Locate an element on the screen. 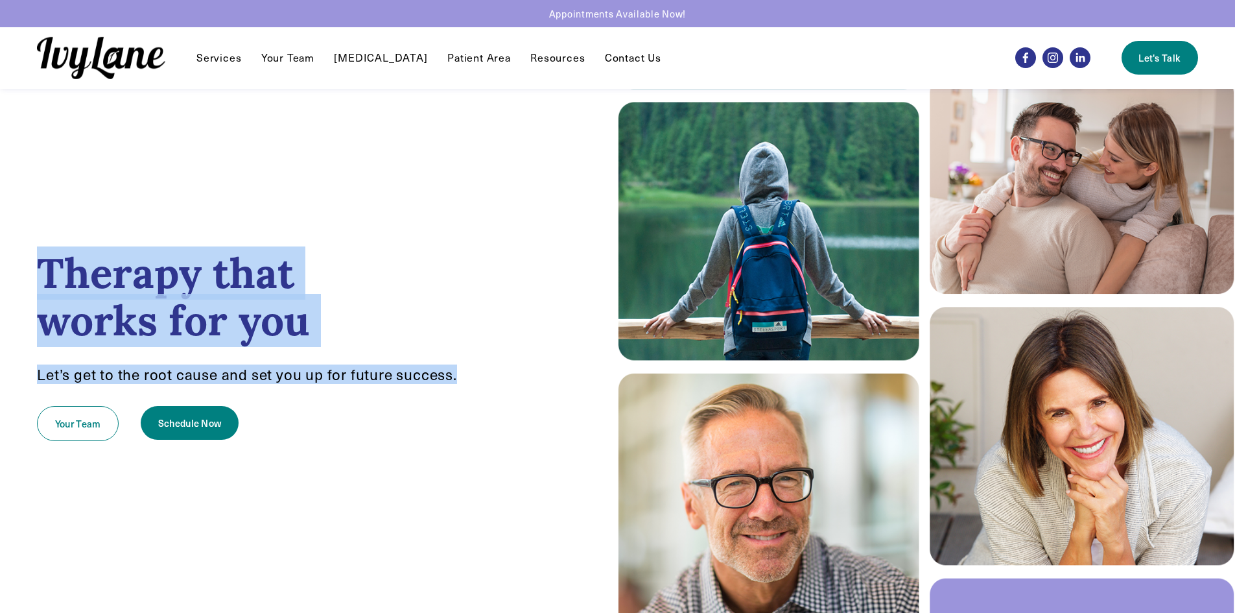 The width and height of the screenshot is (1235, 613). strong: Therapy that works for you is located at coordinates (173, 296).